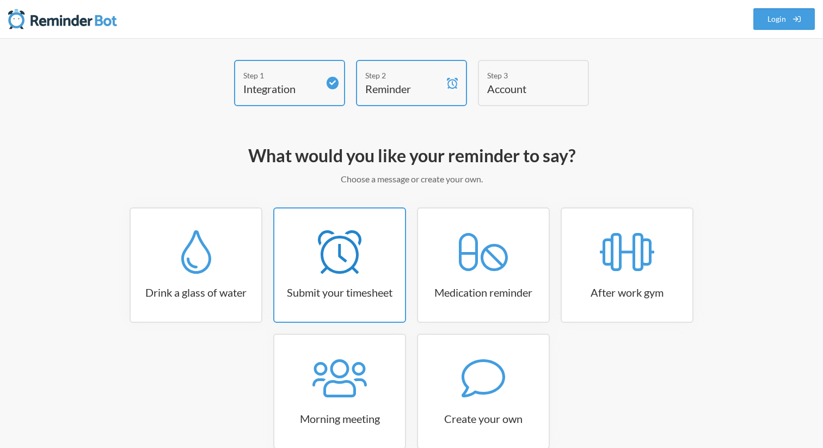  Describe the element at coordinates (627, 292) in the screenshot. I see `h3: After work gym` at that location.